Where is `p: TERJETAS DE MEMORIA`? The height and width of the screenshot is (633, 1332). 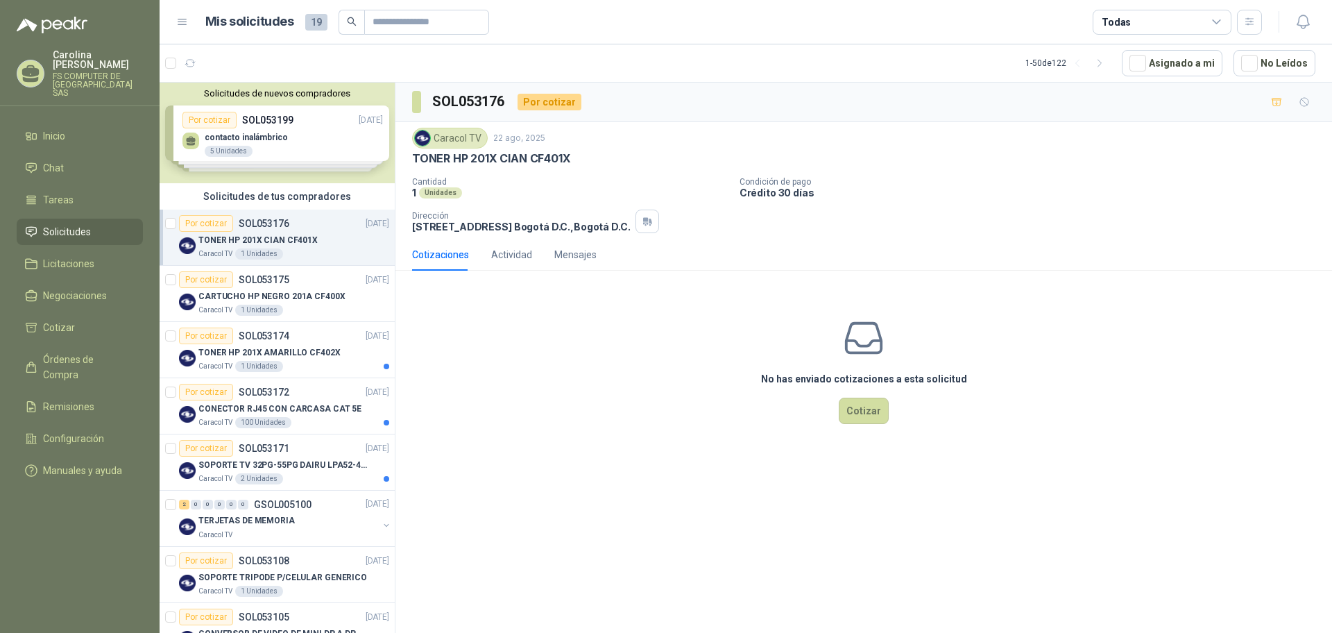 p: TERJETAS DE MEMORIA is located at coordinates (246, 521).